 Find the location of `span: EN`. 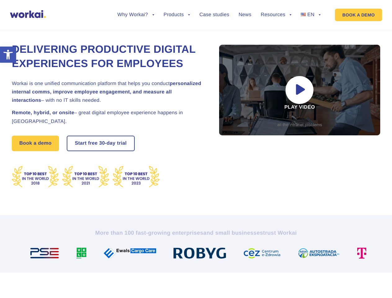

span: EN is located at coordinates (311, 15).